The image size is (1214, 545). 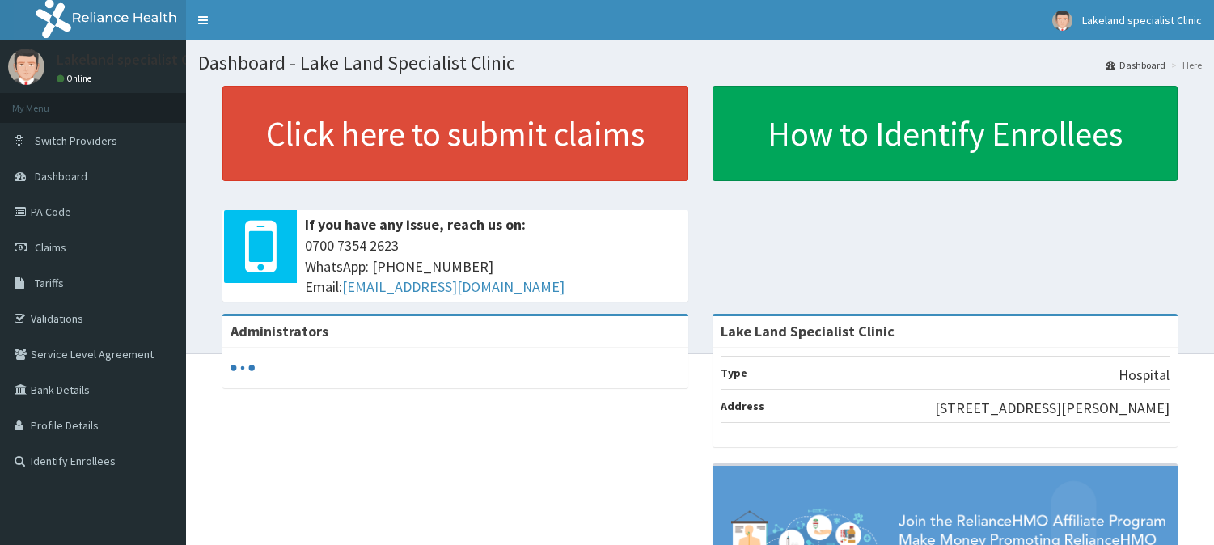 What do you see at coordinates (61, 176) in the screenshot?
I see `span: Dashboard` at bounding box center [61, 176].